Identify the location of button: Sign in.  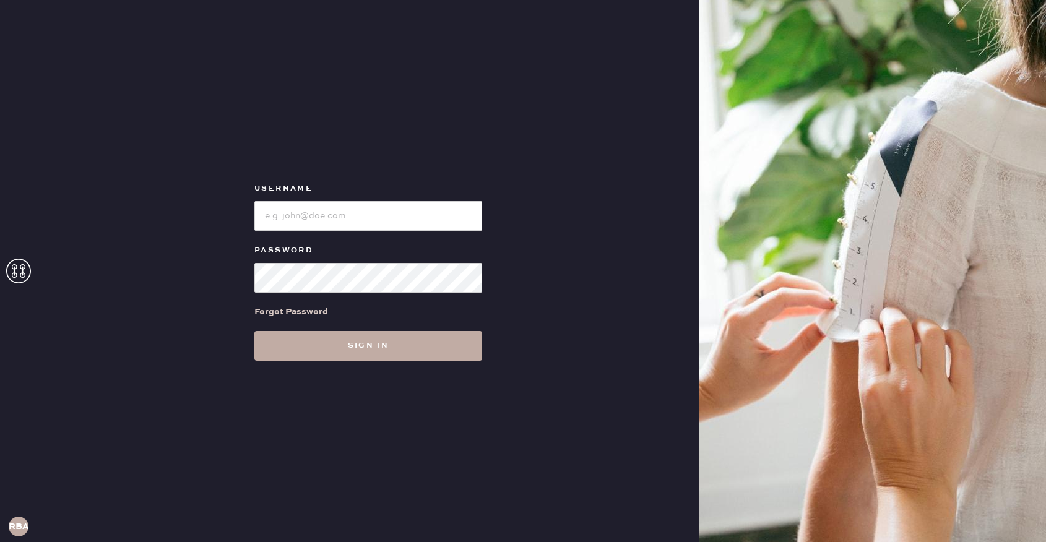
(368, 346).